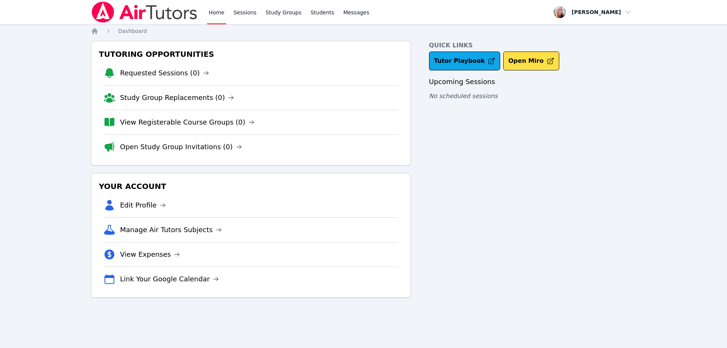 Image resolution: width=727 pixels, height=348 pixels. What do you see at coordinates (133, 31) in the screenshot?
I see `a: Dashboard` at bounding box center [133, 31].